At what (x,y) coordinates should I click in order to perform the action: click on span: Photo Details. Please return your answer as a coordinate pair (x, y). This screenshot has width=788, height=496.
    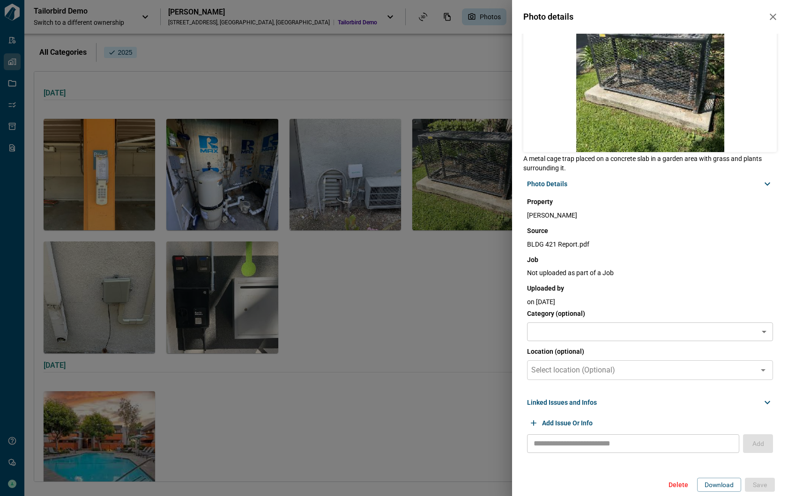
    Looking at the image, I should click on (547, 184).